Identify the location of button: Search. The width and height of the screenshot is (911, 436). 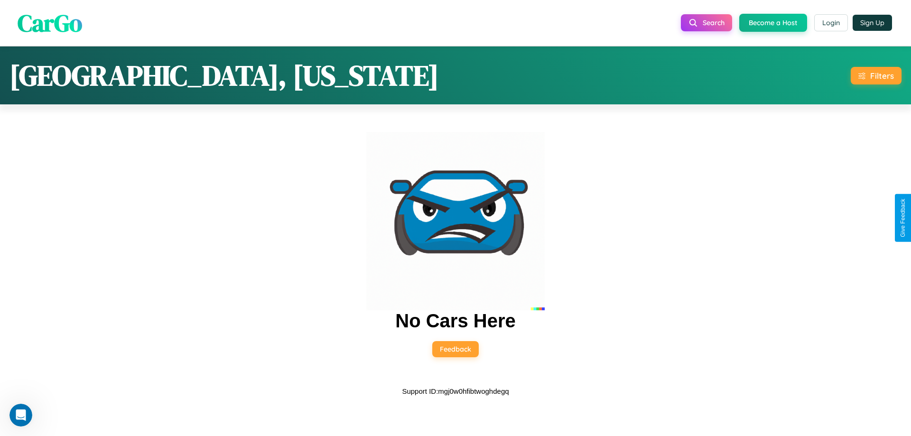
(706, 23).